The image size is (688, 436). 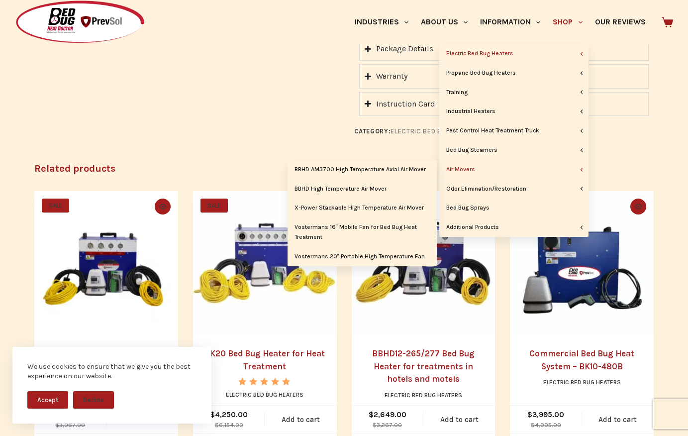 What do you see at coordinates (514, 111) in the screenshot?
I see `a: Industrial Heaters` at bounding box center [514, 111].